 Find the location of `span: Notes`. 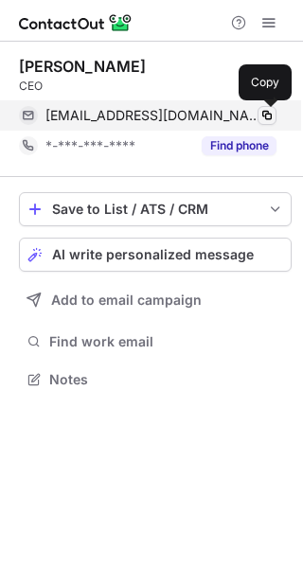

span: Notes is located at coordinates (167, 380).